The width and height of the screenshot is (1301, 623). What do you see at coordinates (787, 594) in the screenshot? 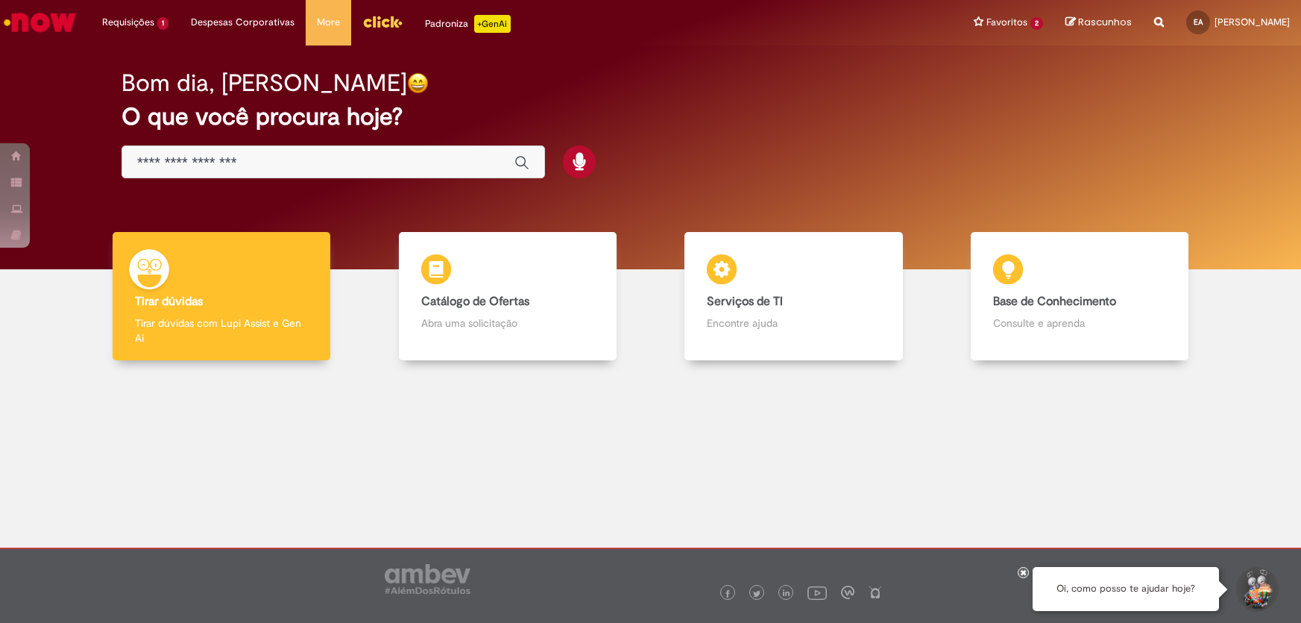
I see `img: logo_footer_linkedin.png` at bounding box center [787, 594].